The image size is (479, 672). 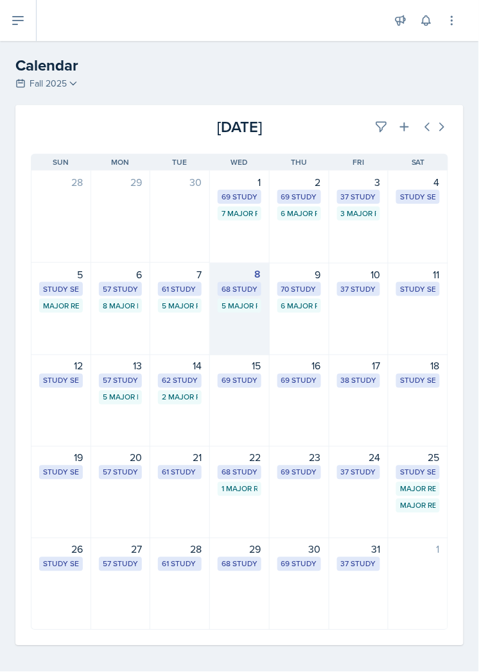 What do you see at coordinates (61, 458) in the screenshot?
I see `div: 19` at bounding box center [61, 458].